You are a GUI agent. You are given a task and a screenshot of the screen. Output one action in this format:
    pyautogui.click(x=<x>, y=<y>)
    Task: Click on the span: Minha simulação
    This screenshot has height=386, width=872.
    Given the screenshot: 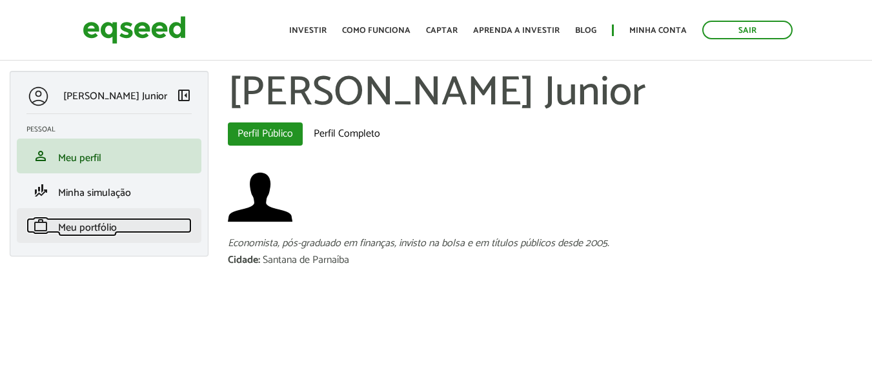 What is the action you would take?
    pyautogui.click(x=94, y=193)
    